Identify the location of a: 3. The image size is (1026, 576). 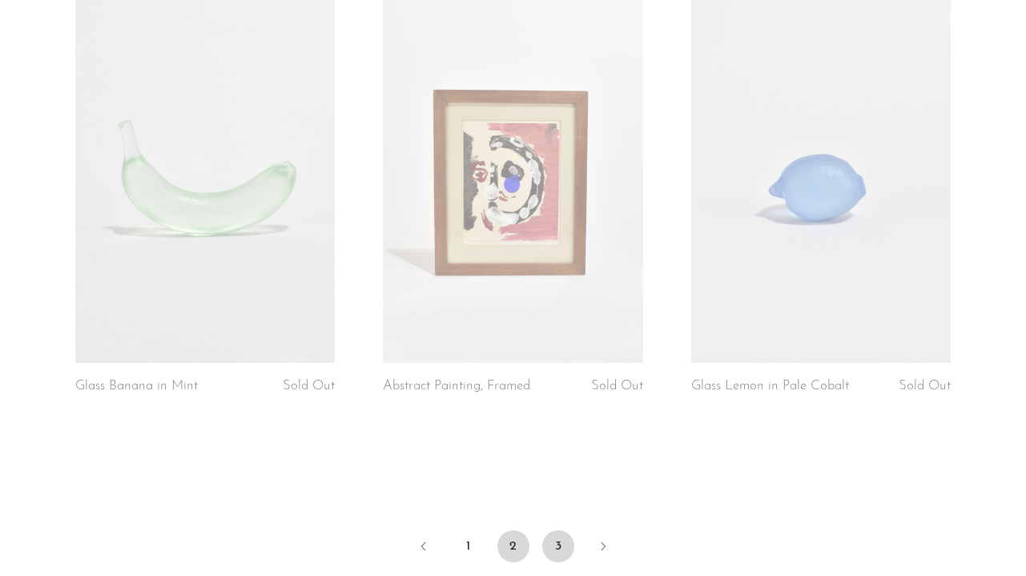
(558, 546).